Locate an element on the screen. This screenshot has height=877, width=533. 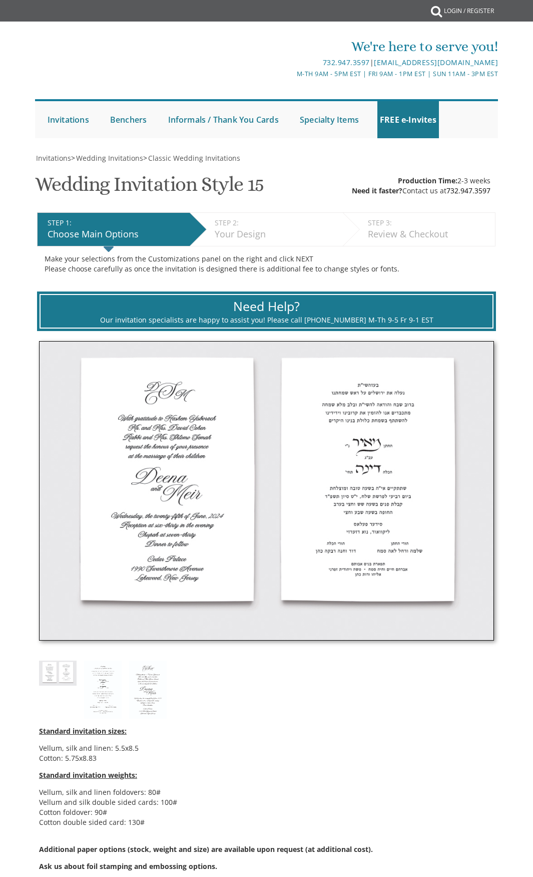
div: 2-3 weeks Contact us at is located at coordinates (421, 186).